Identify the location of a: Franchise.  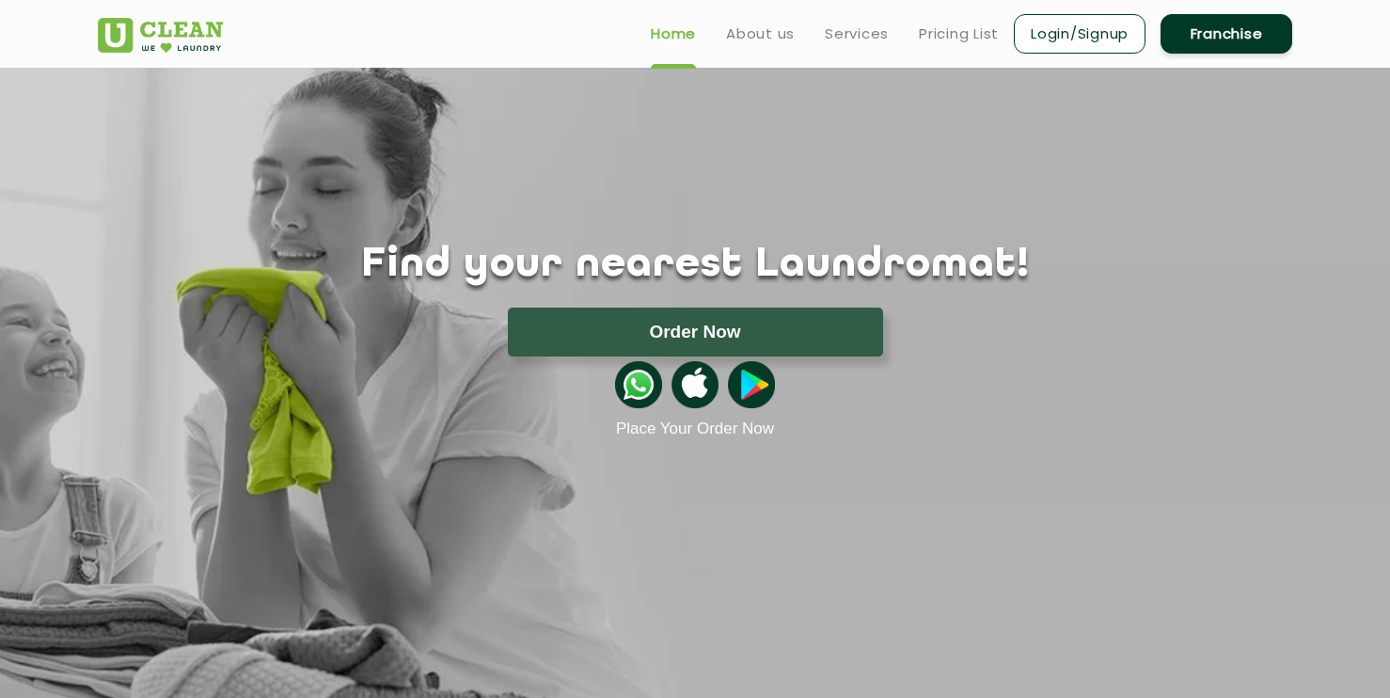
(1227, 34).